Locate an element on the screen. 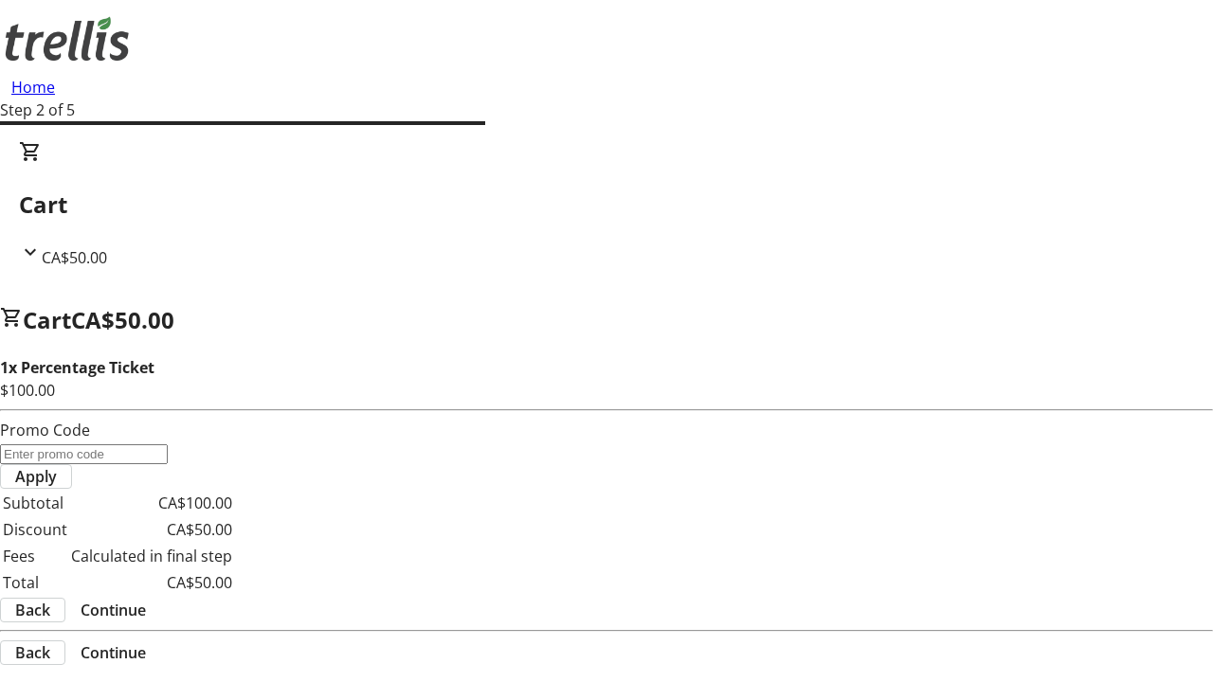  td: Subtotal is located at coordinates (35, 503).